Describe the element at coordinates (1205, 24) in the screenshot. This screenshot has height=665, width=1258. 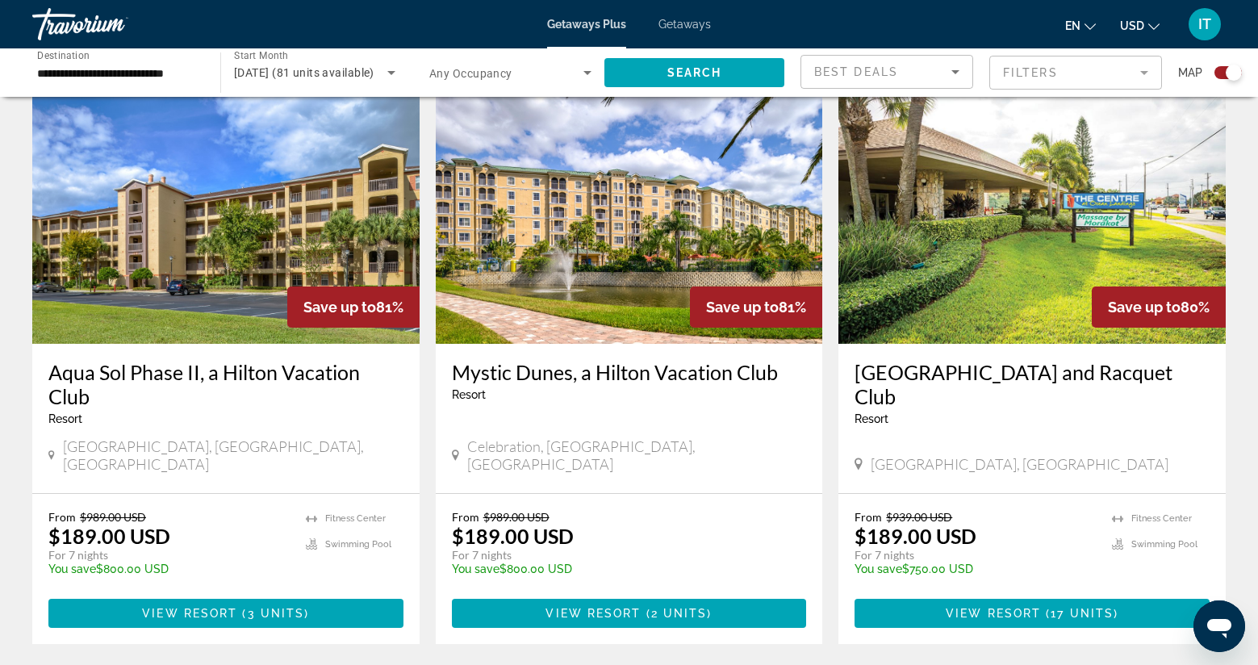
I see `button: User Menu` at that location.